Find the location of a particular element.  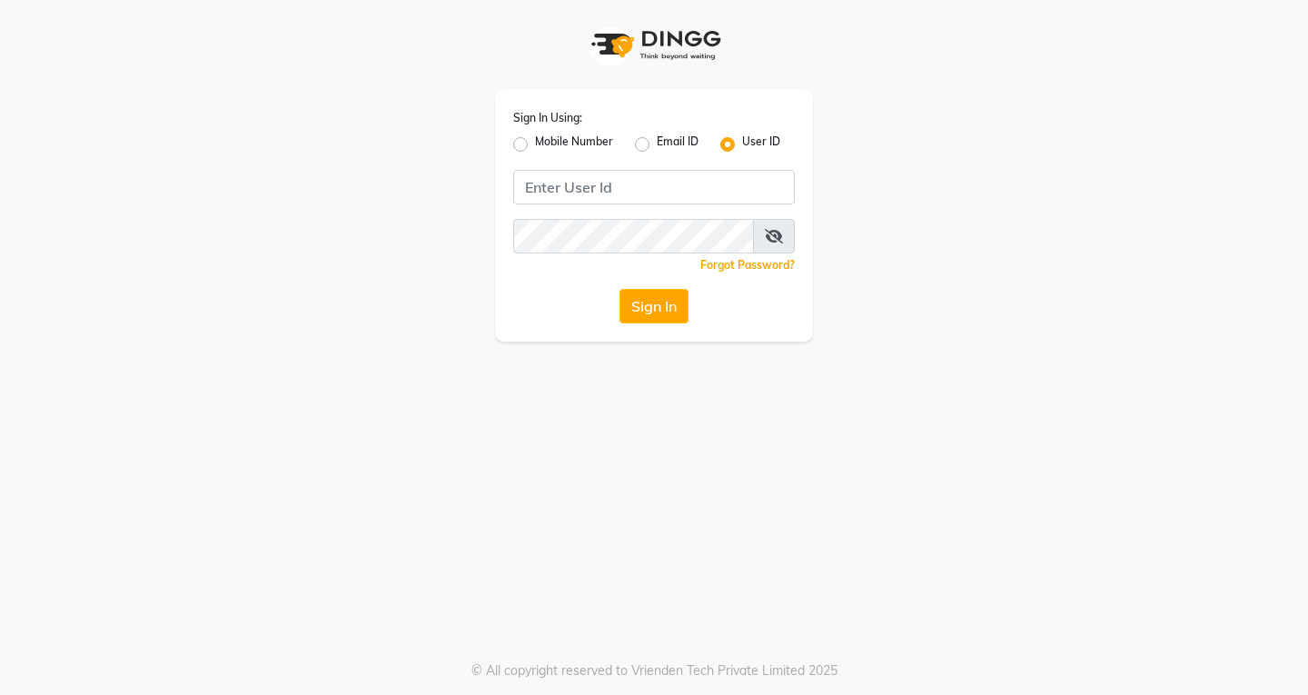

label: Mobile Number is located at coordinates (574, 144).